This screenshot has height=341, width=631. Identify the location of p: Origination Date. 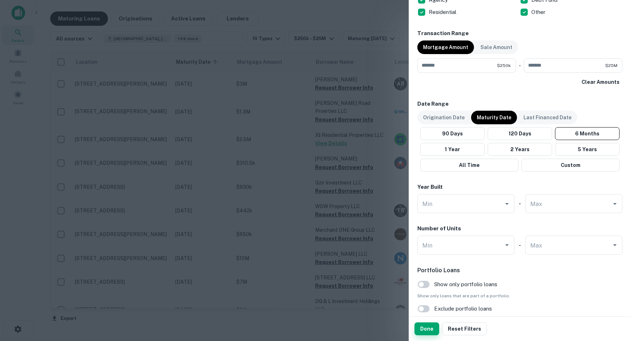
(444, 118).